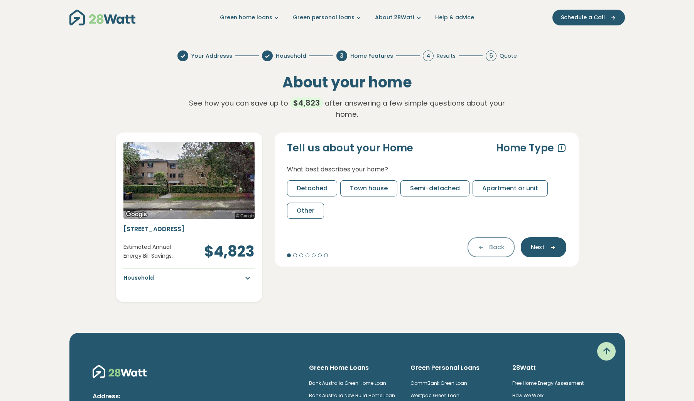 The image size is (694, 401). Describe the element at coordinates (538, 248) in the screenshot. I see `span: Next` at that location.